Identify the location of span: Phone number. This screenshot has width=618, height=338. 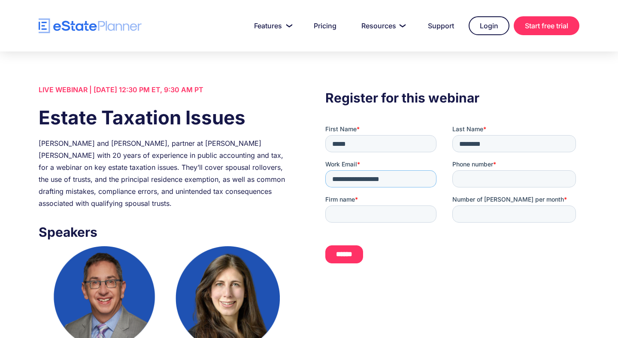
(147, 39).